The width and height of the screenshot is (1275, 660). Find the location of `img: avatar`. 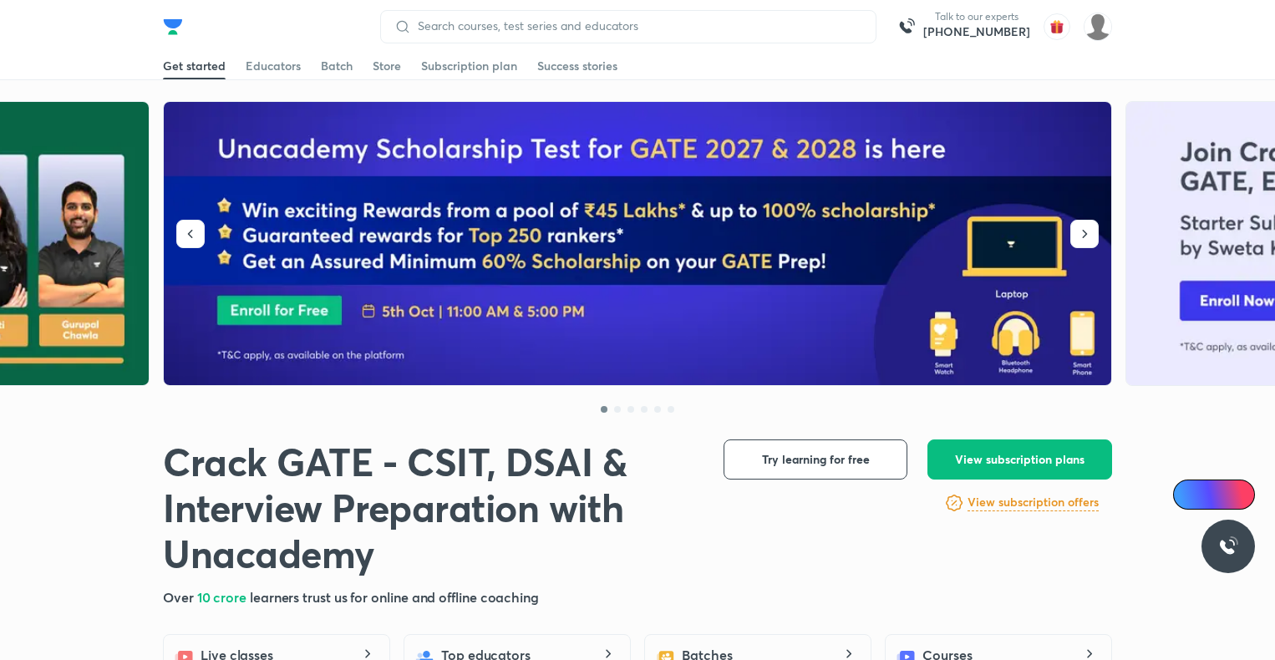

img: avatar is located at coordinates (1057, 27).